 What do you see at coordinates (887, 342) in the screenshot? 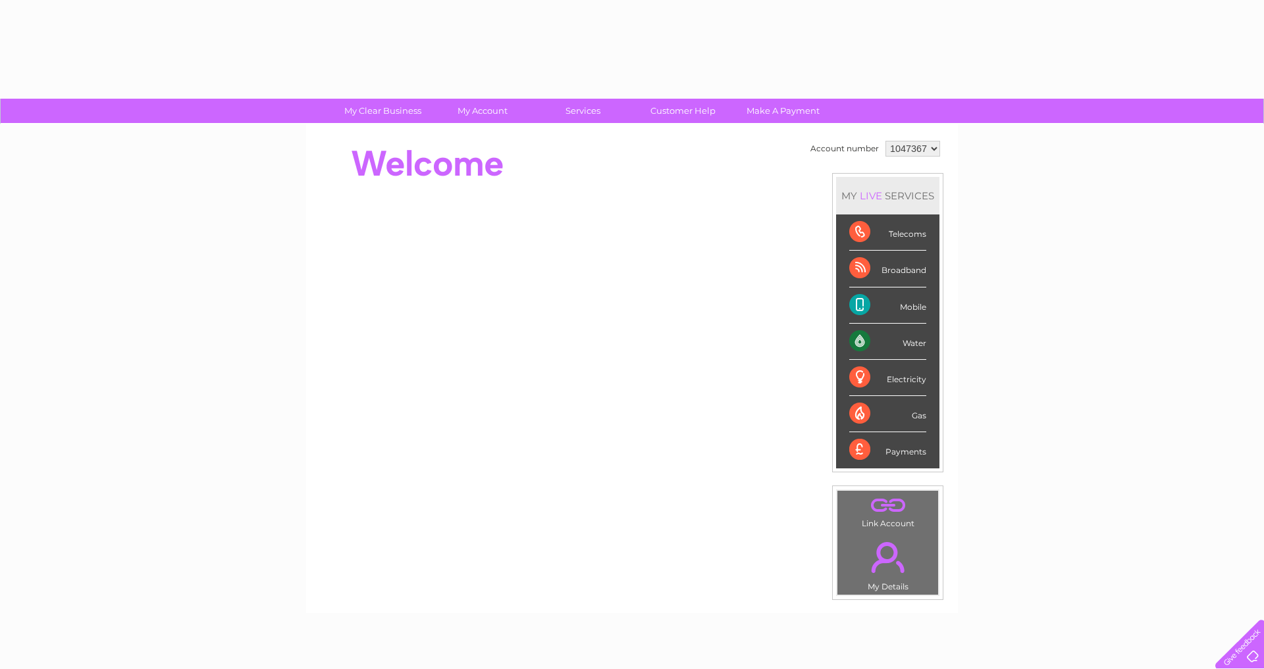
I see `div: Water` at bounding box center [887, 342].